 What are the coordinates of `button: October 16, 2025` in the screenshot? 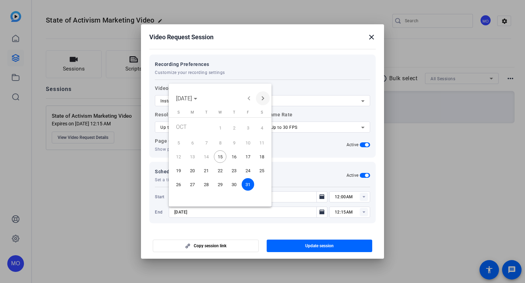 It's located at (234, 156).